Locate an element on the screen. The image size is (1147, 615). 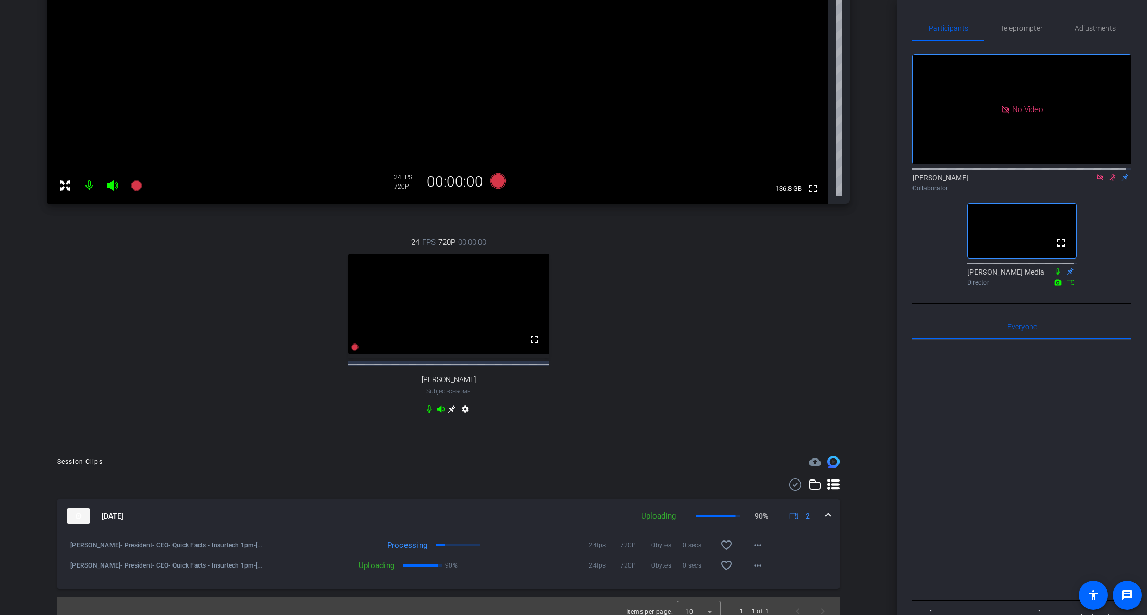
span: Participants is located at coordinates (948, 28).